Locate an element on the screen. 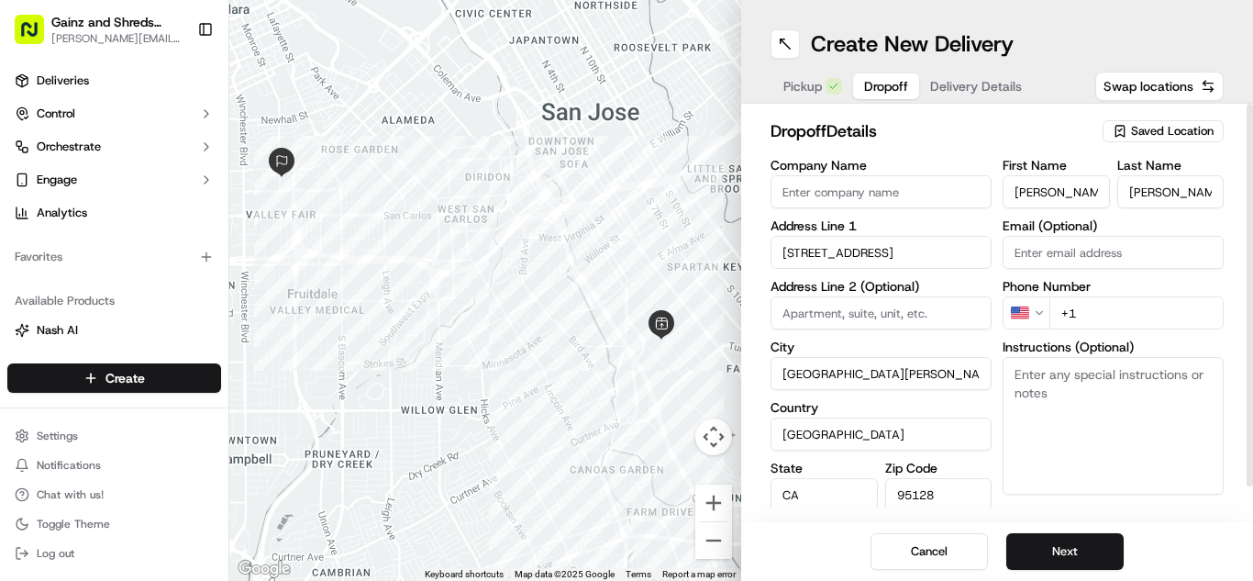 This screenshot has height=581, width=1253. label: Last Name is located at coordinates (1170, 165).